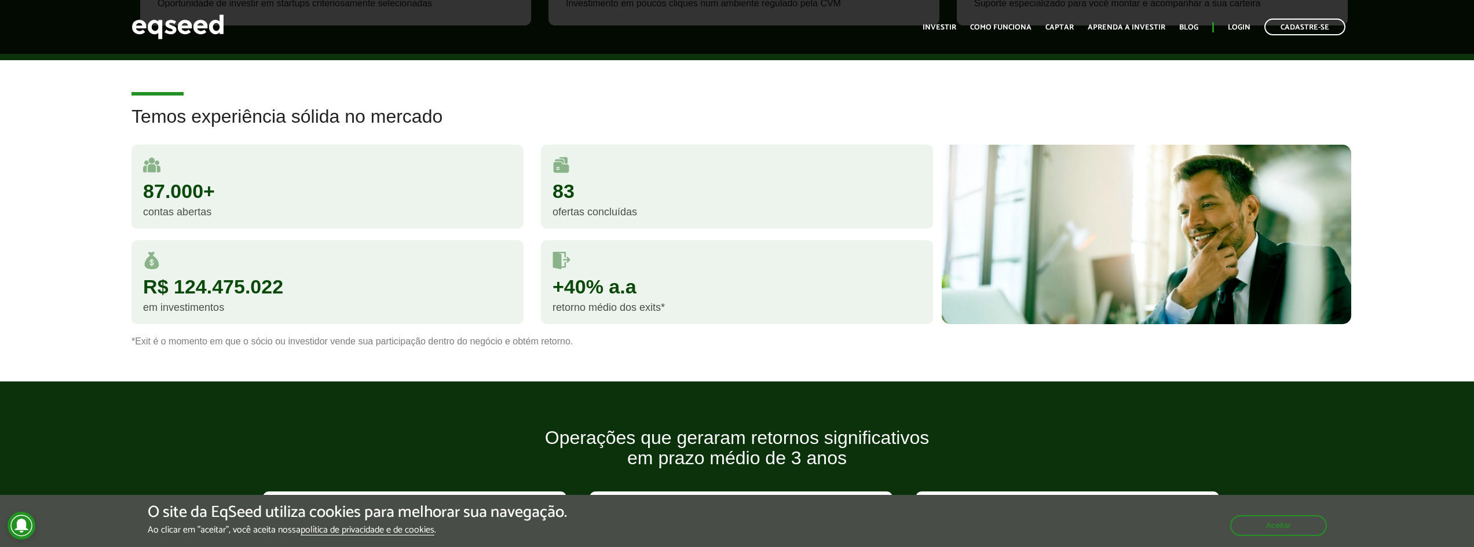 The width and height of the screenshot is (1474, 547). What do you see at coordinates (737, 341) in the screenshot?
I see `p: *Exit é o momento em que o sócio ou investidor vende sua participação dentro do negócio e obtém r...` at bounding box center [737, 341].